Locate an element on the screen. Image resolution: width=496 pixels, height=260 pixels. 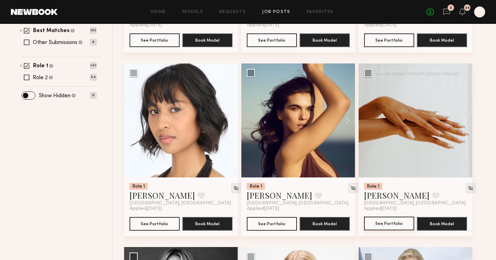
label: Role 1 is located at coordinates (41, 66).